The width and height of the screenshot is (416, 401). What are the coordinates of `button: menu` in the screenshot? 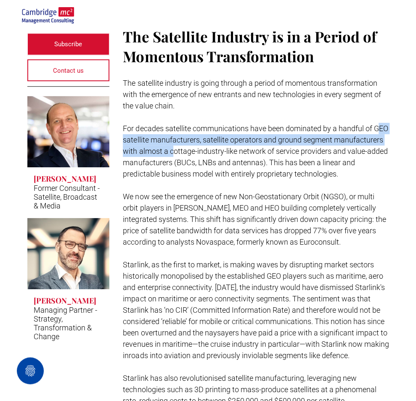 It's located at (397, 16).